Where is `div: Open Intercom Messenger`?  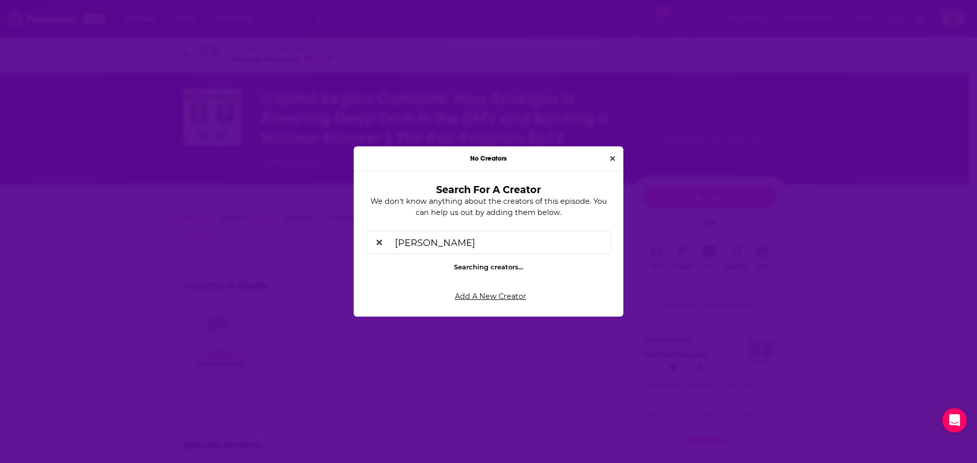
div: Open Intercom Messenger is located at coordinates (954, 421).